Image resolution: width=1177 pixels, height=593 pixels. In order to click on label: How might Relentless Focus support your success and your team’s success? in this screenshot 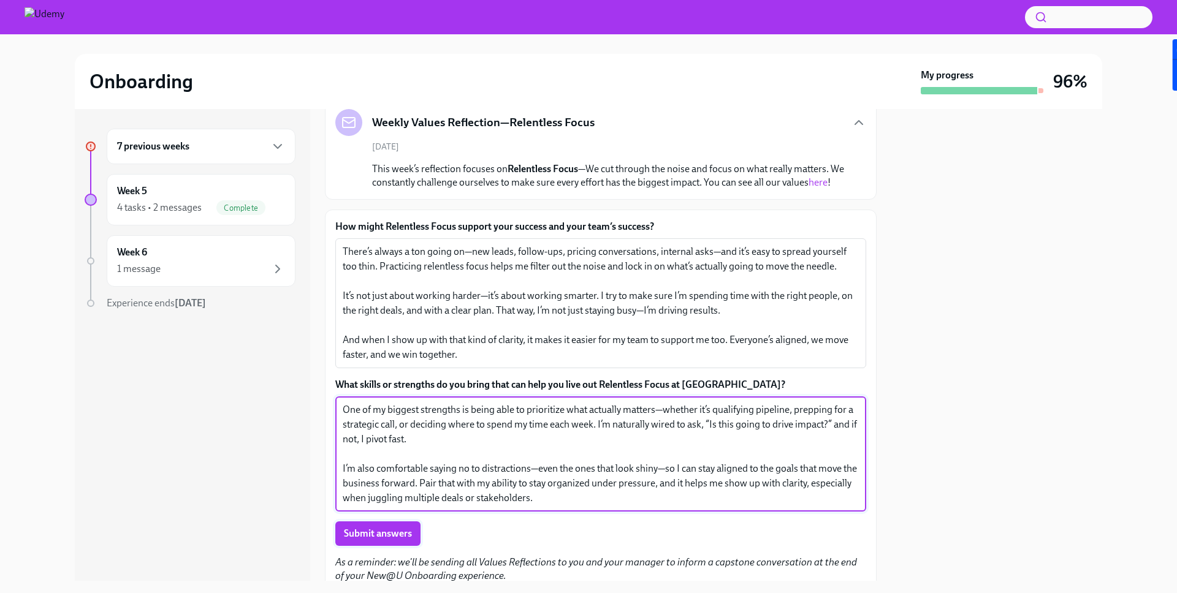, I will do `click(601, 227)`.